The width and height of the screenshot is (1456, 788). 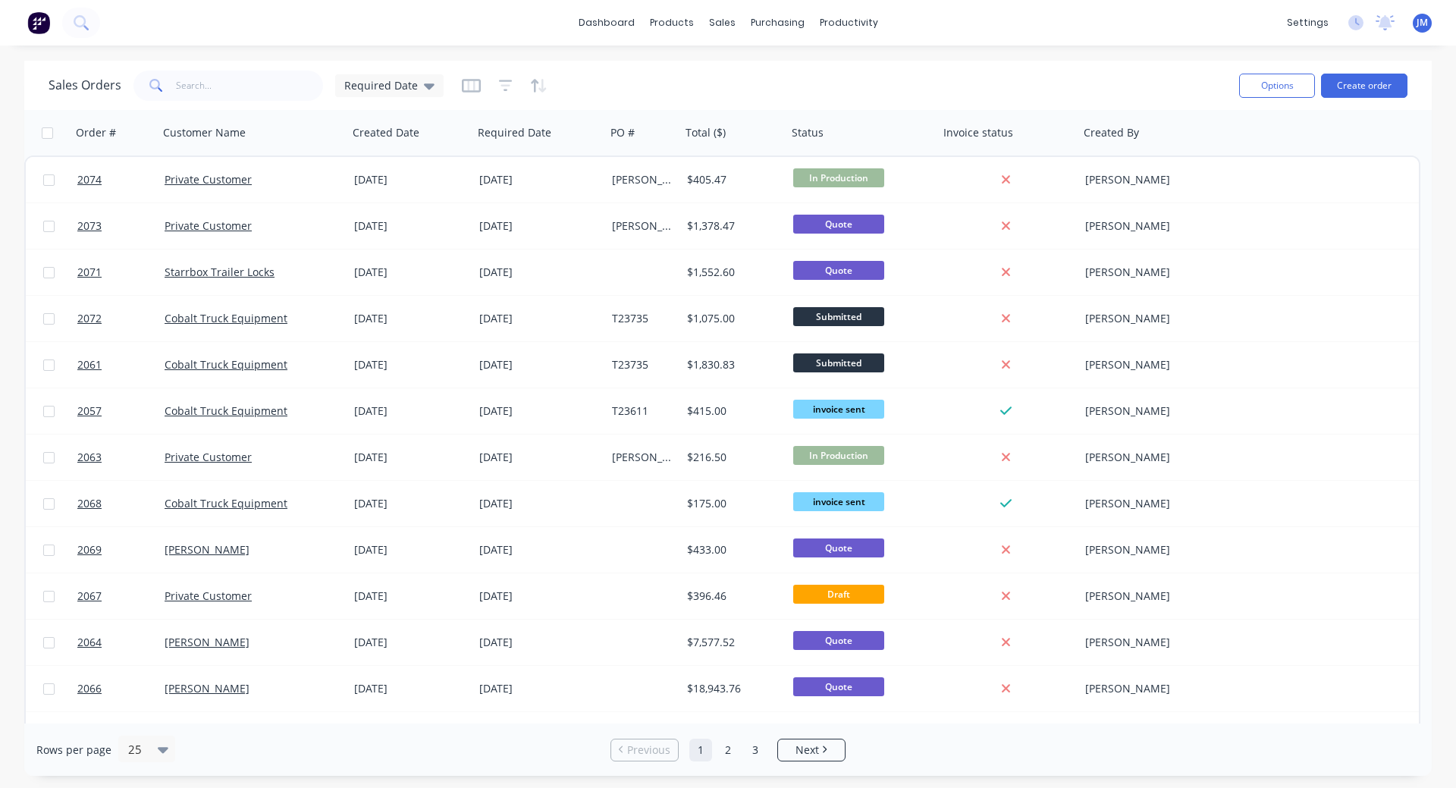 What do you see at coordinates (732, 642) in the screenshot?
I see `div: $7,577.52` at bounding box center [732, 642].